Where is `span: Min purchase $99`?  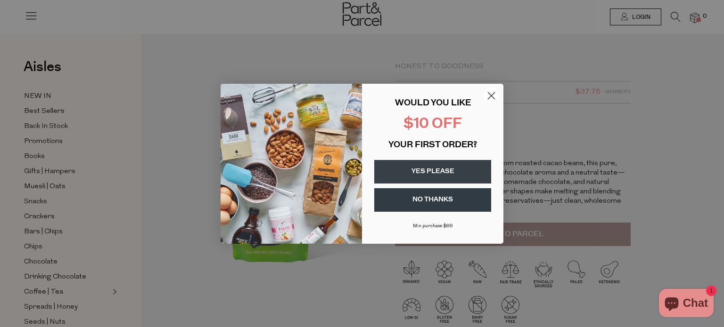
span: Min purchase $99 is located at coordinates (433, 226).